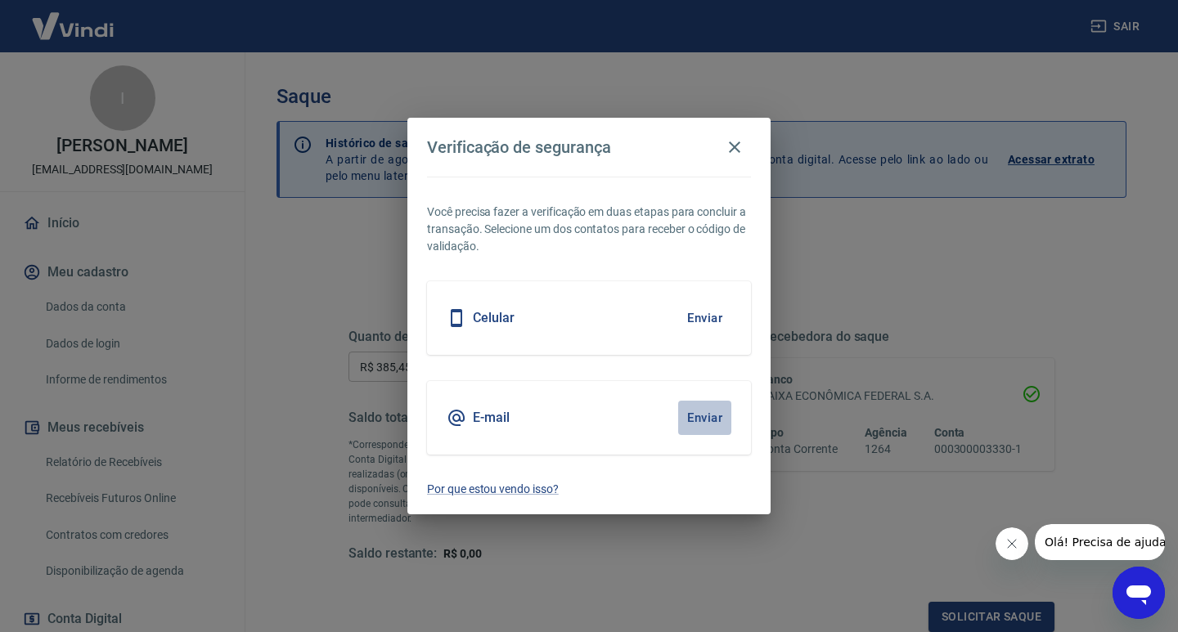 Image resolution: width=1178 pixels, height=632 pixels. I want to click on p: Você precisa fazer a verificação em duas etapas para concluir a transação. Selecione um dos conta..., so click(589, 229).